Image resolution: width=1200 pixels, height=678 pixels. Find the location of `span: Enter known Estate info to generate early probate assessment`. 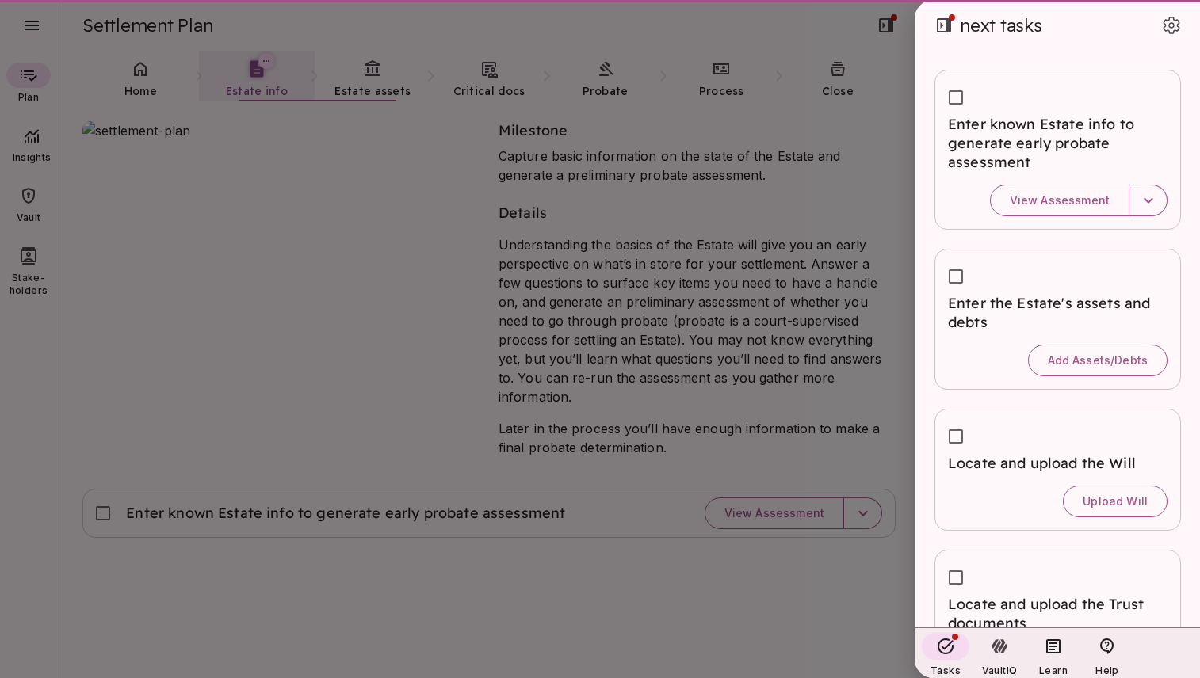

span: Enter known Estate info to generate early probate assessment is located at coordinates (1057, 143).